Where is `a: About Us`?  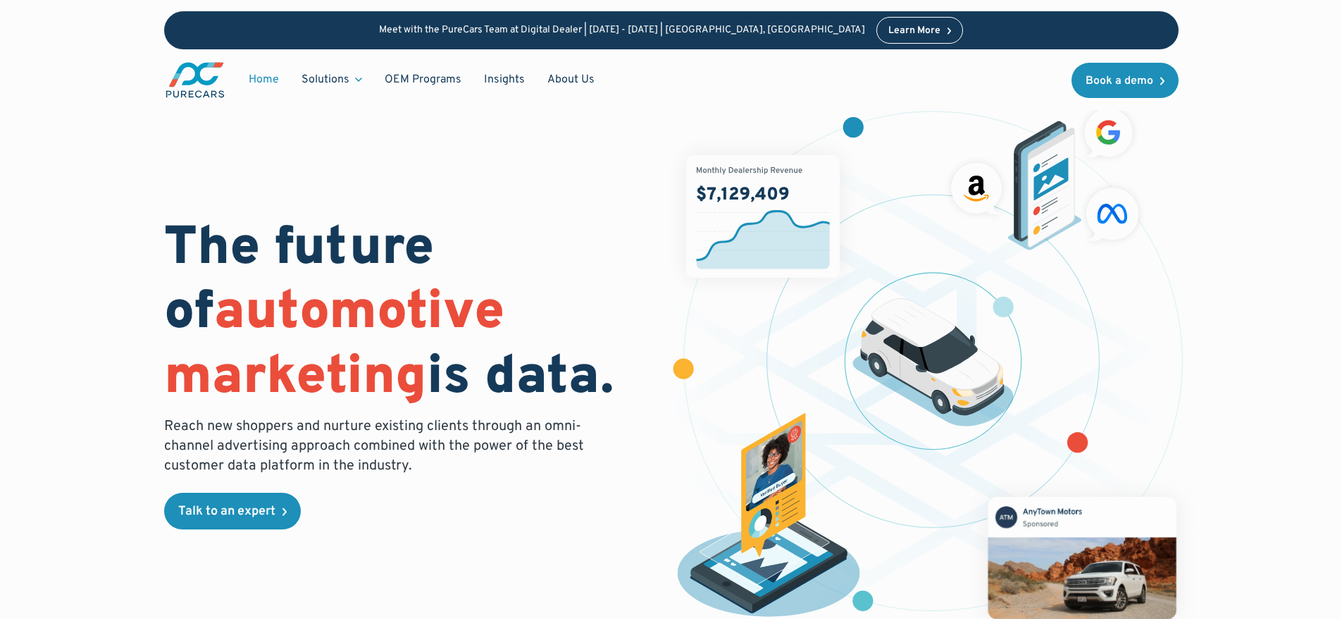 a: About Us is located at coordinates (571, 80).